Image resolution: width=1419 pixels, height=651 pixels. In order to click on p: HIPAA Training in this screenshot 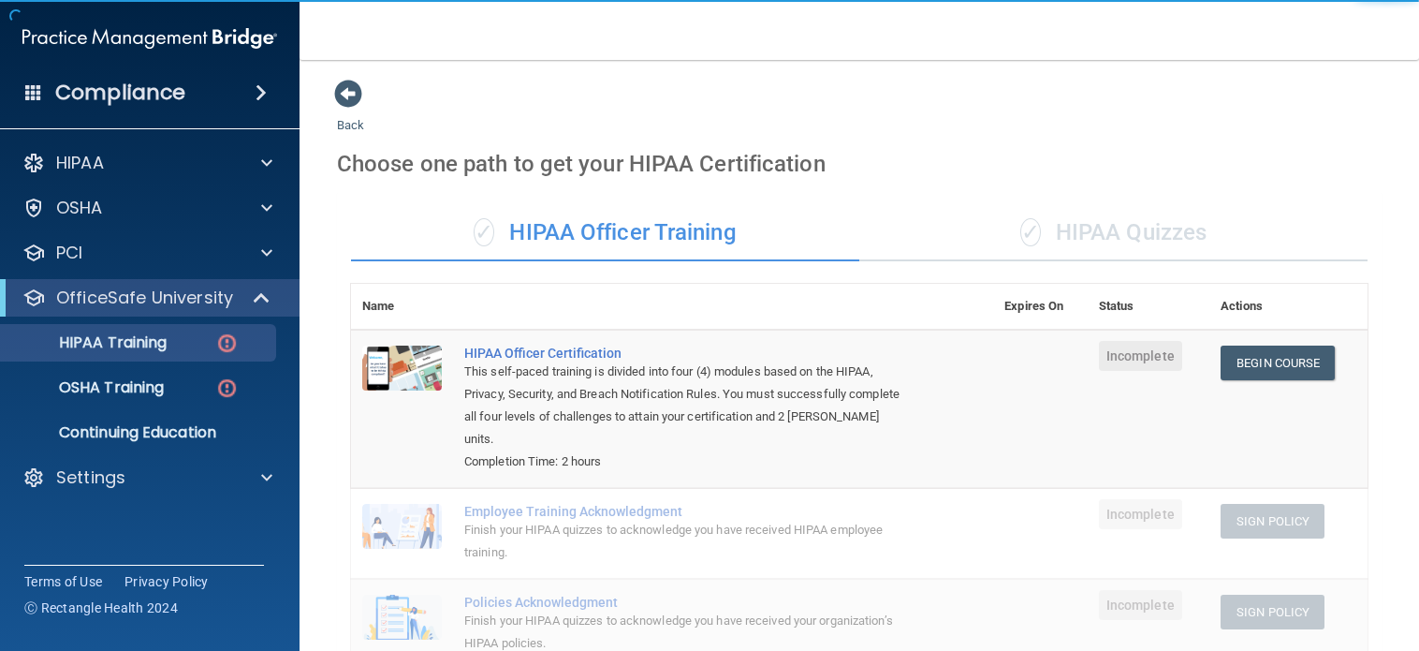, I will do `click(89, 343)`.